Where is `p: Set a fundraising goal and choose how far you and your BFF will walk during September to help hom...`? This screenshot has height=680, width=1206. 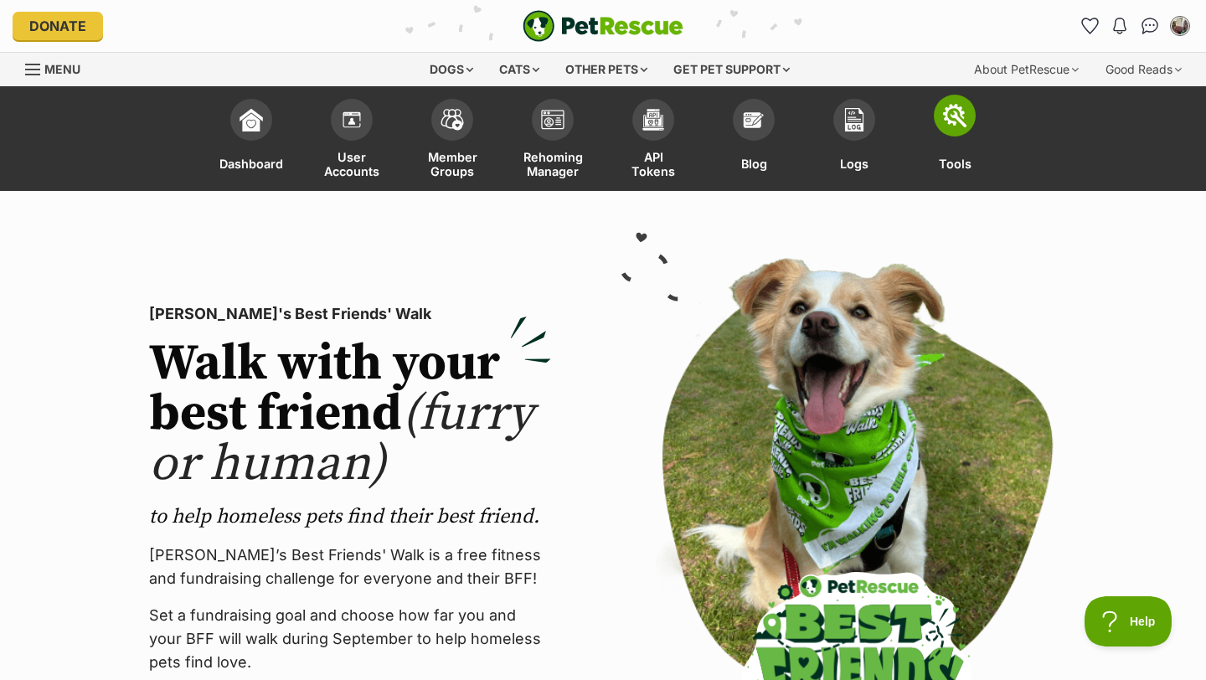 p: Set a fundraising goal and choose how far you and your BFF will walk during September to help hom... is located at coordinates (350, 639).